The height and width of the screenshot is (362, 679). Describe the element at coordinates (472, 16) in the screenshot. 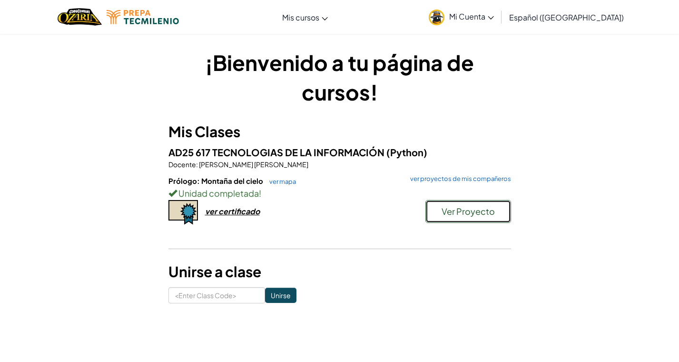

I see `span: Mi Cuenta` at that location.